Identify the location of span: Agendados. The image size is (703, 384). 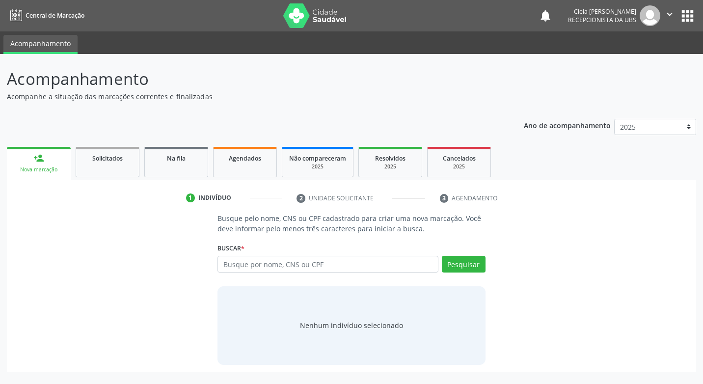
(245, 158).